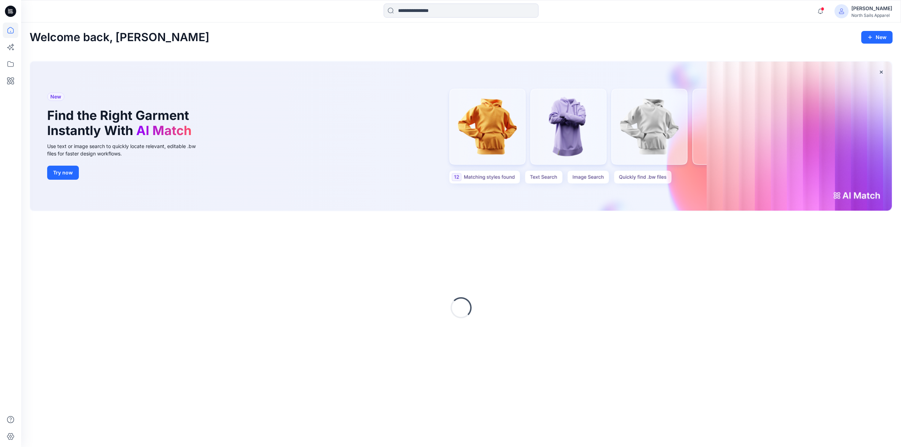 The image size is (901, 447). I want to click on svg: avatar, so click(842, 11).